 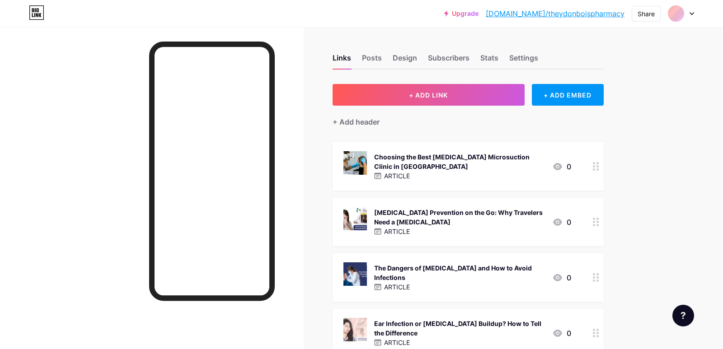 I want to click on div: Stats, so click(x=489, y=61).